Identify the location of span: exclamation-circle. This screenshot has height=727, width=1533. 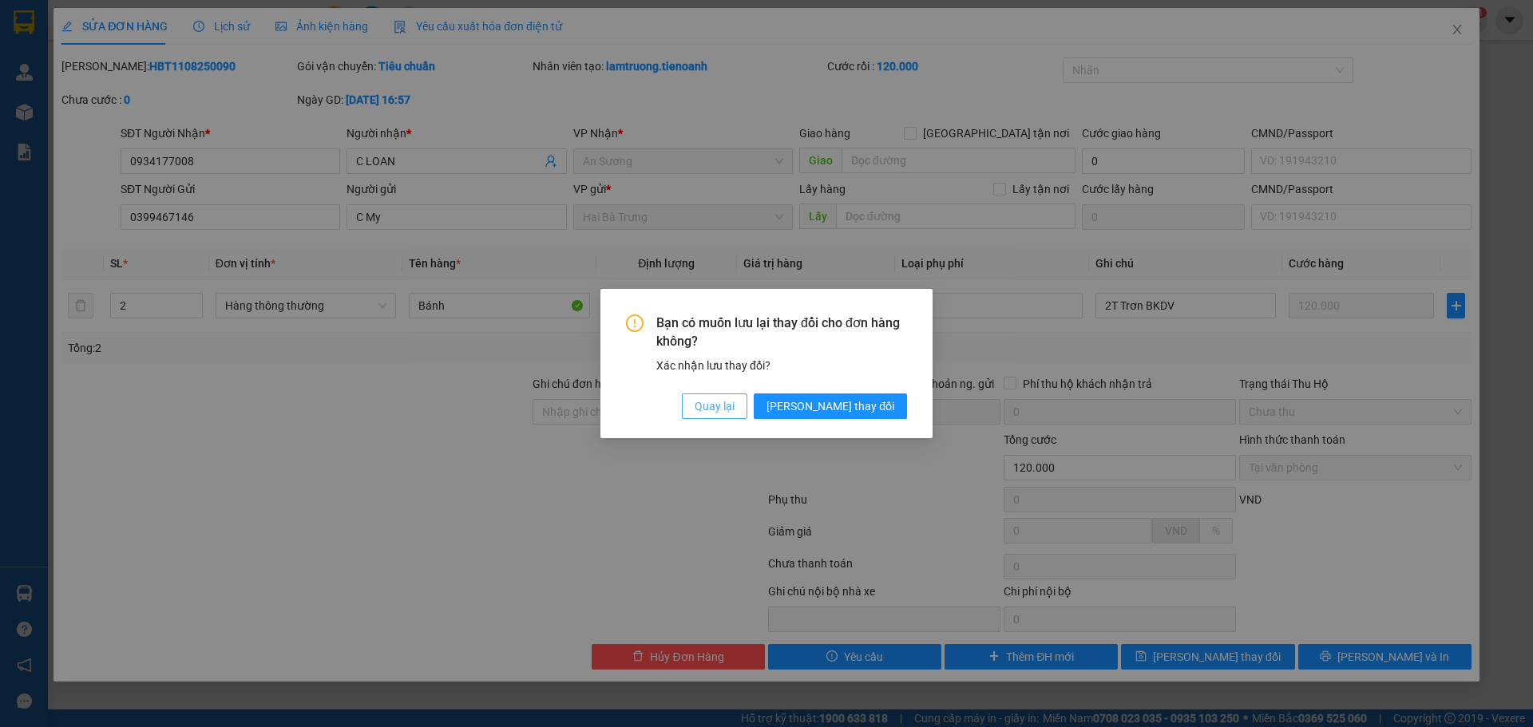
(635, 323).